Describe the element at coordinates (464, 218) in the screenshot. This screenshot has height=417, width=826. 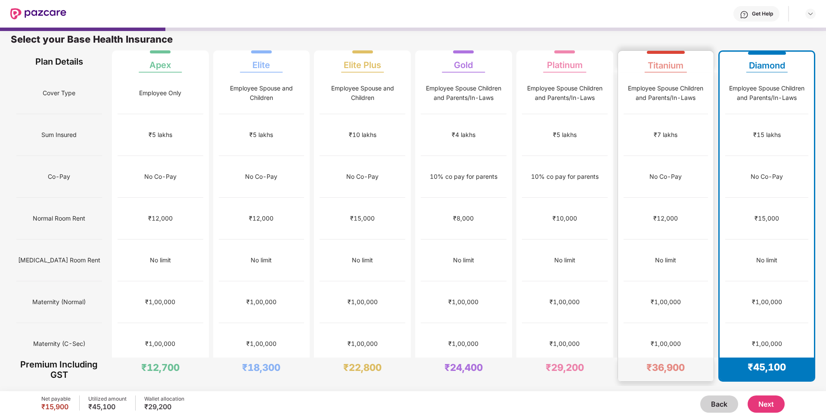
I see `div: ₹8,000` at that location.